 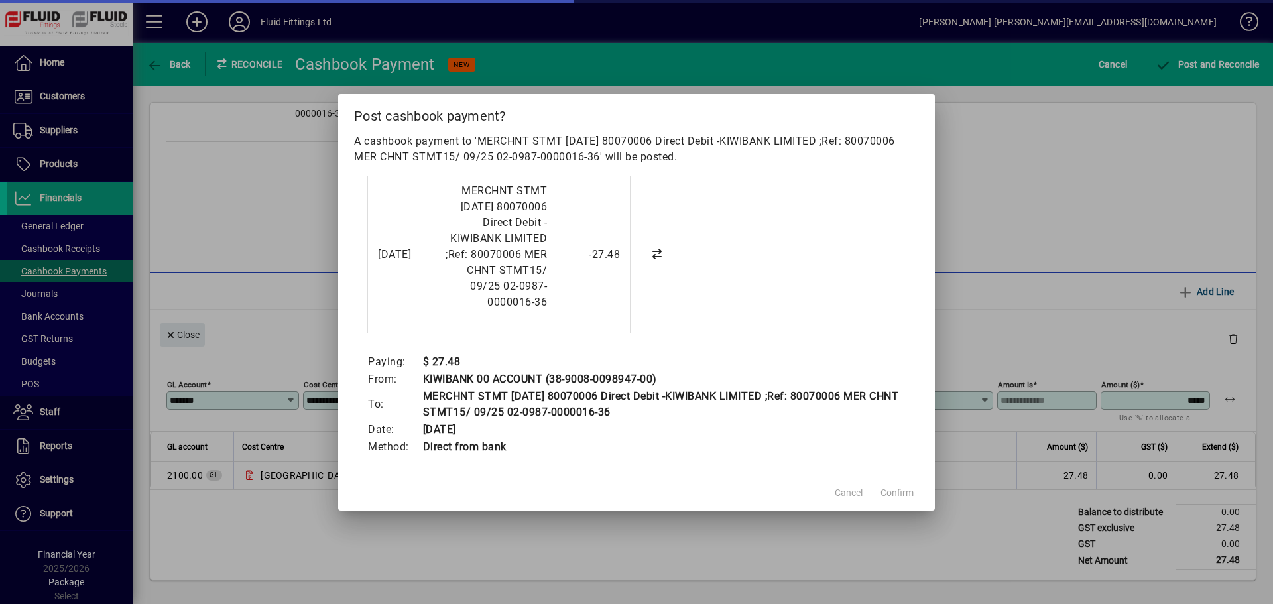 I want to click on td: Direct from bank, so click(x=664, y=447).